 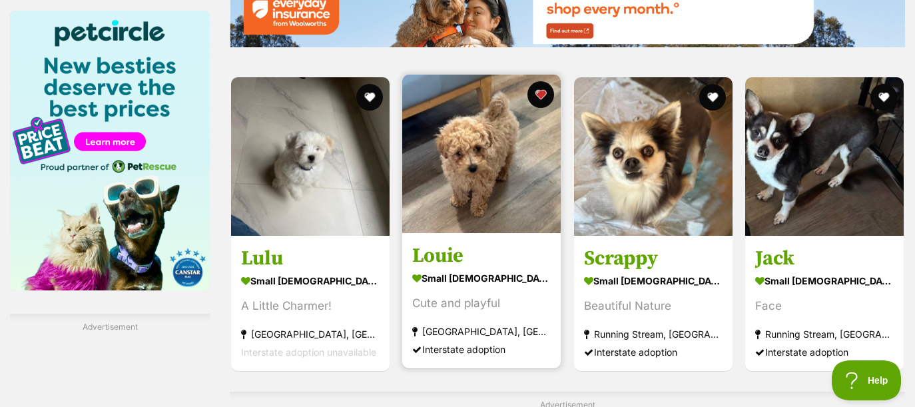 I want to click on img: Pet Circle promo banner, so click(x=110, y=150).